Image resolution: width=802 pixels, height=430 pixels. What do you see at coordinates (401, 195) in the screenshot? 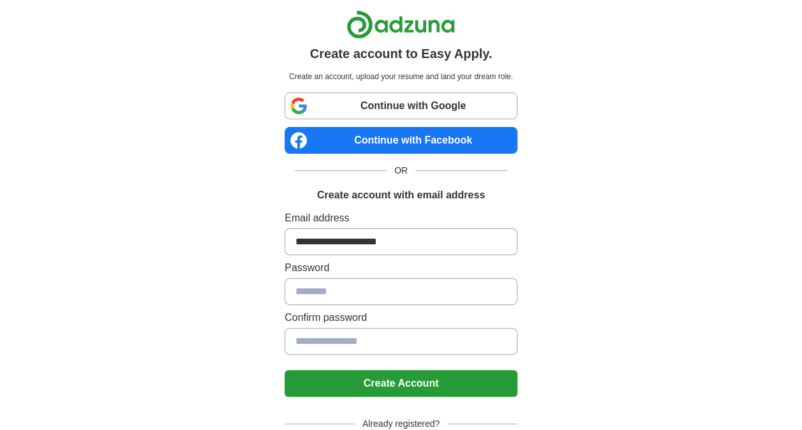
I see `h1: Create account with email address` at bounding box center [401, 195].